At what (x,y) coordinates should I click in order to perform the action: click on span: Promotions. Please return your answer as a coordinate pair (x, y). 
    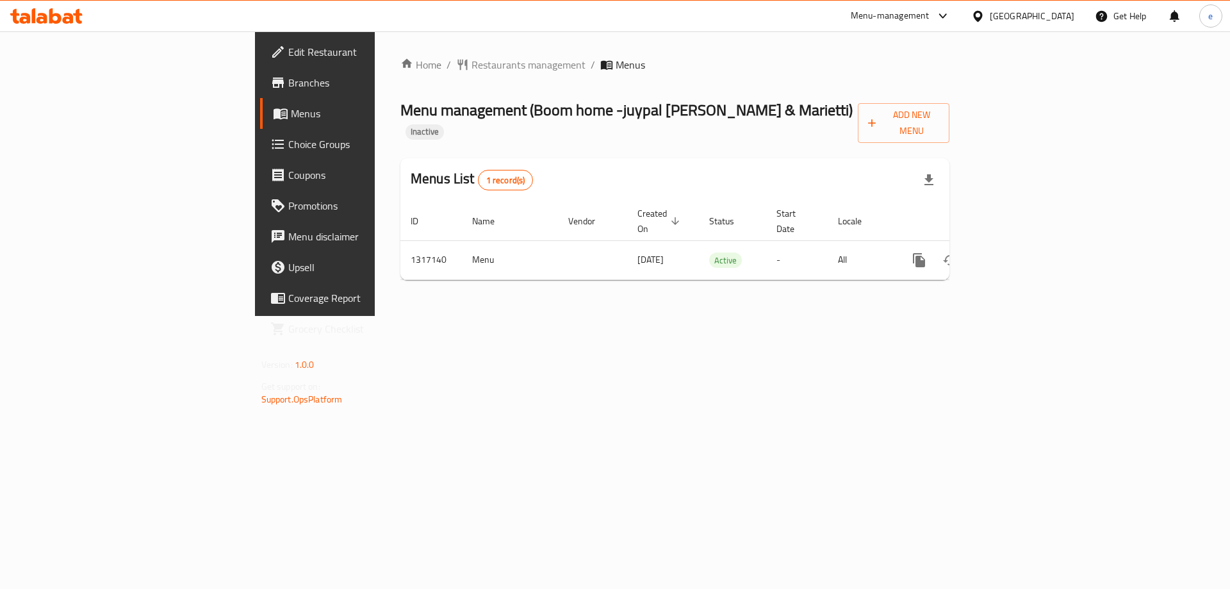
    Looking at the image, I should click on (369, 206).